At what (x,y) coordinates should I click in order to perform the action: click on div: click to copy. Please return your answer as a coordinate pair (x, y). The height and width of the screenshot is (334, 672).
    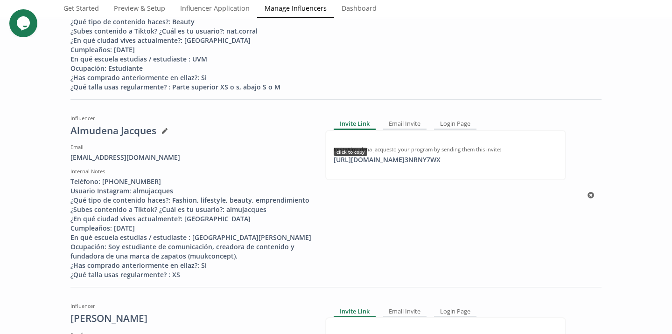
    Looking at the image, I should click on (350, 152).